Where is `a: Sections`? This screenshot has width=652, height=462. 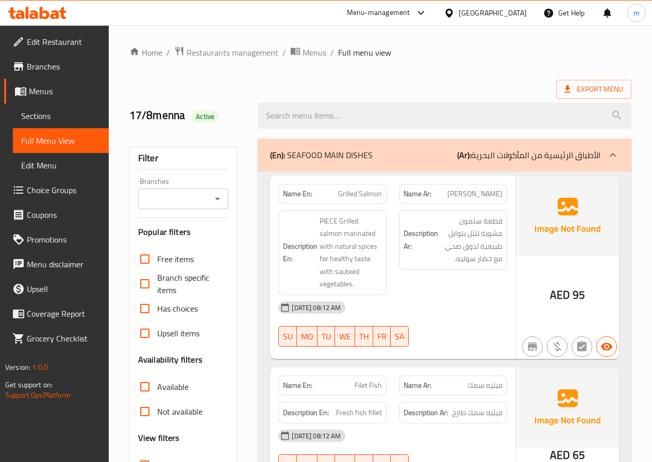 a: Sections is located at coordinates (61, 116).